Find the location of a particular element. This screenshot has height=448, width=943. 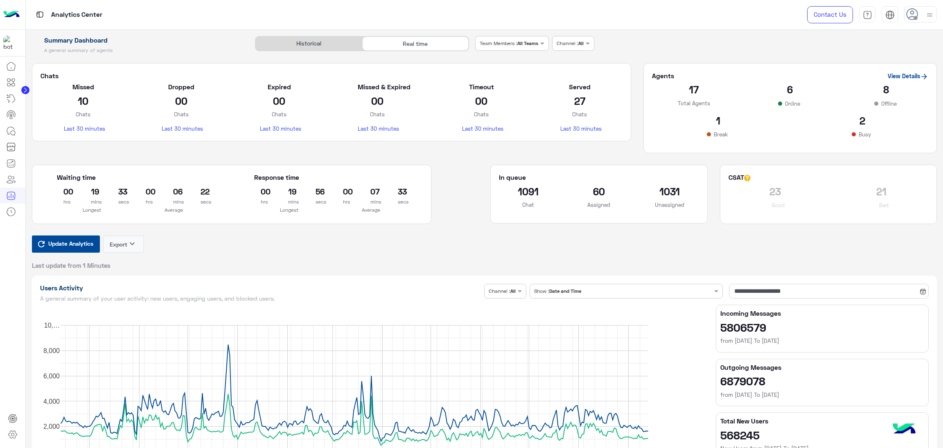

p: Break is located at coordinates (721, 134).